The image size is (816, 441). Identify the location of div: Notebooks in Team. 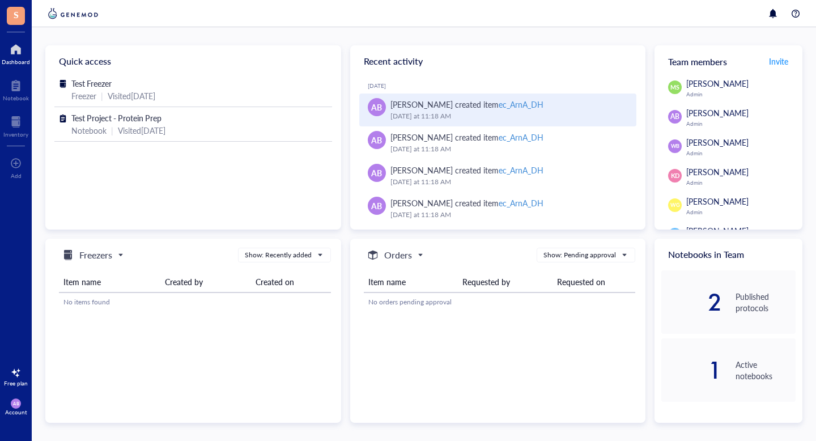
(728, 254).